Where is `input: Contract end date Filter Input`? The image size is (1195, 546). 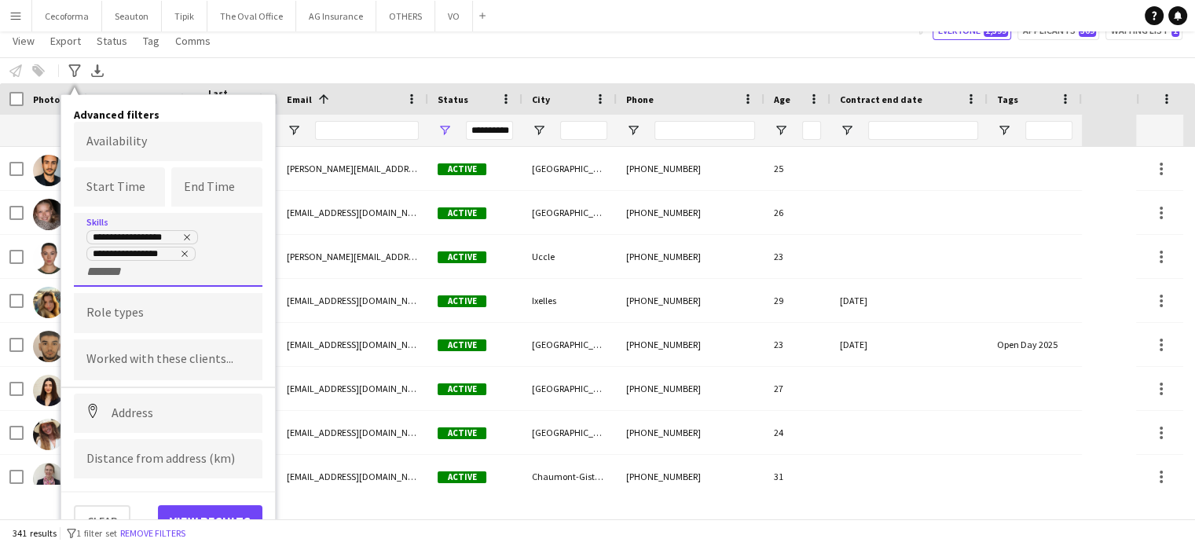 input: Contract end date Filter Input is located at coordinates (923, 130).